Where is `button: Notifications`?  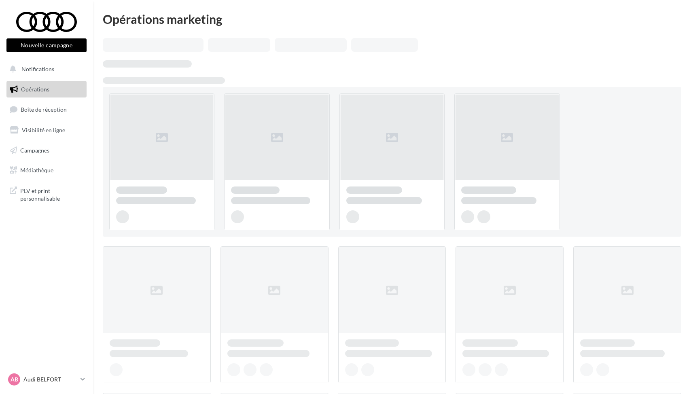 button: Notifications is located at coordinates (45, 69).